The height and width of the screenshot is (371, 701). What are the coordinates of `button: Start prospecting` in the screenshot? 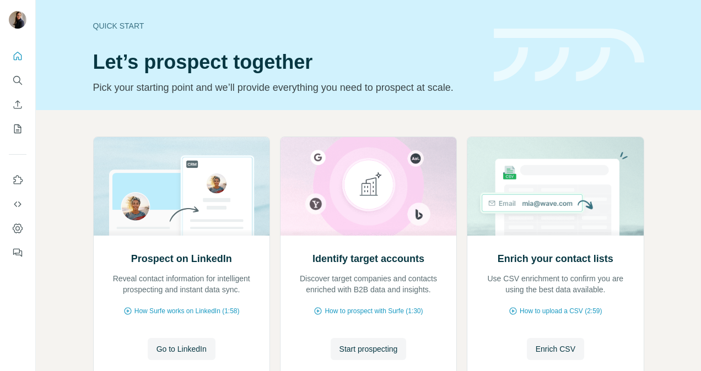 It's located at (369, 349).